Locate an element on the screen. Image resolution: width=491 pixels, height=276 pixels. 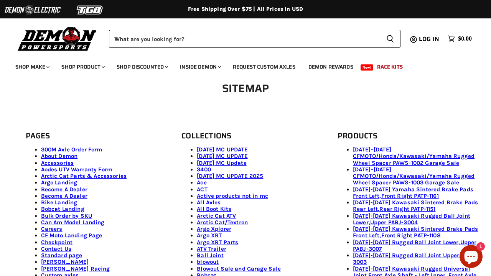
img: Demon Powersports is located at coordinates (57, 38).